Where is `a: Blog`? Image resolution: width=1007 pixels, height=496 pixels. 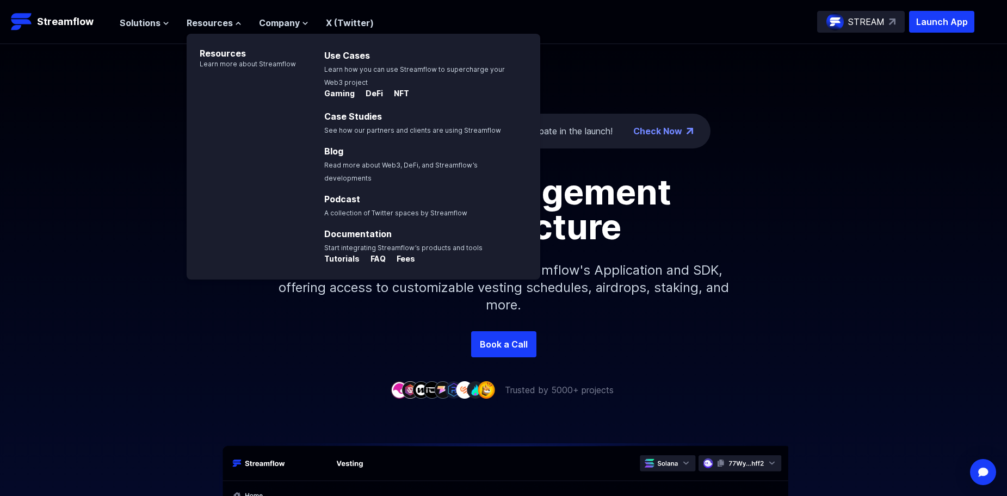
a: Blog is located at coordinates (334, 151).